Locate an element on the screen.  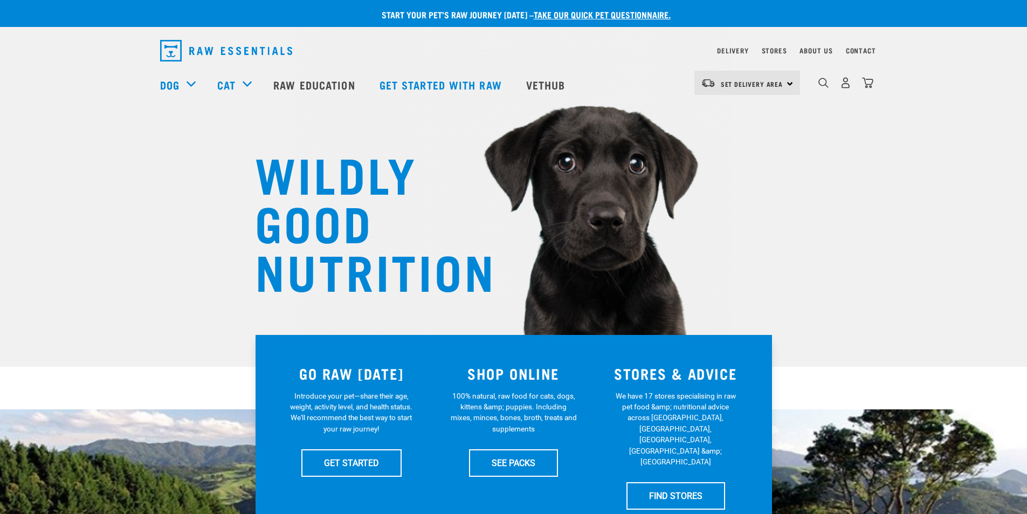
a: FIND STORES is located at coordinates (675, 495).